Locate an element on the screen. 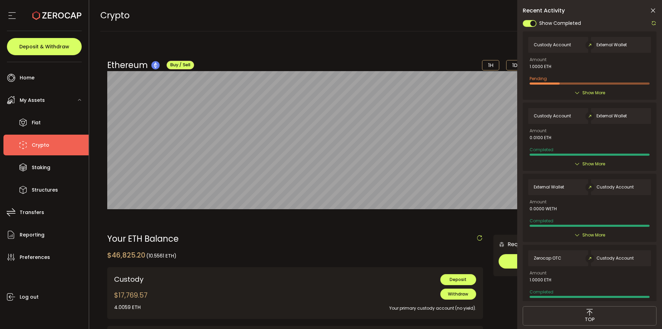 The width and height of the screenshot is (662, 329). div: $46,825.20 is located at coordinates (142, 255).